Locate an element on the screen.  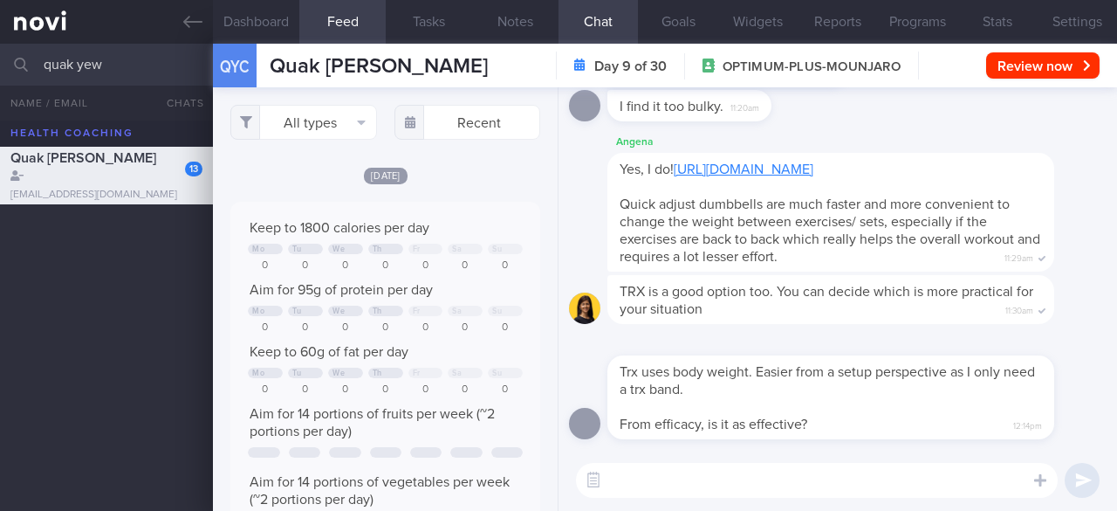
div: 13 is located at coordinates (194, 168).